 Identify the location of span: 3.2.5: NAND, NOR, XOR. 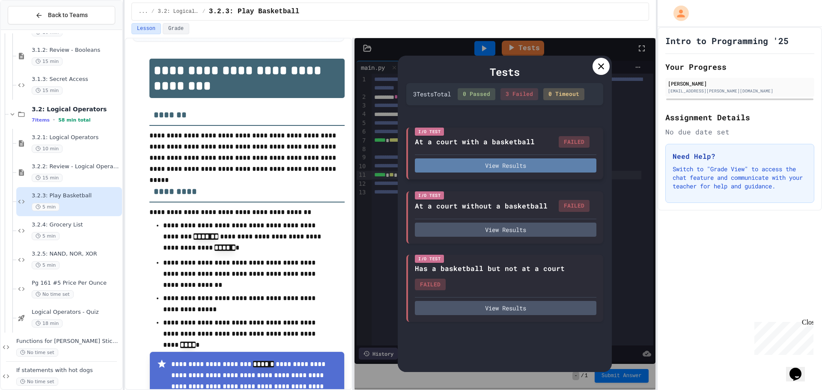
(76, 254).